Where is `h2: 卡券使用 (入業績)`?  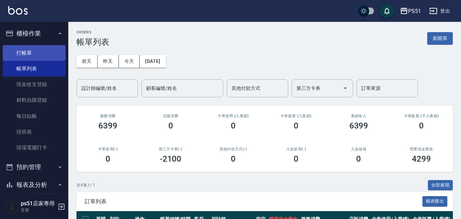 h2: 卡券使用 (入業績) is located at coordinates (233, 116).